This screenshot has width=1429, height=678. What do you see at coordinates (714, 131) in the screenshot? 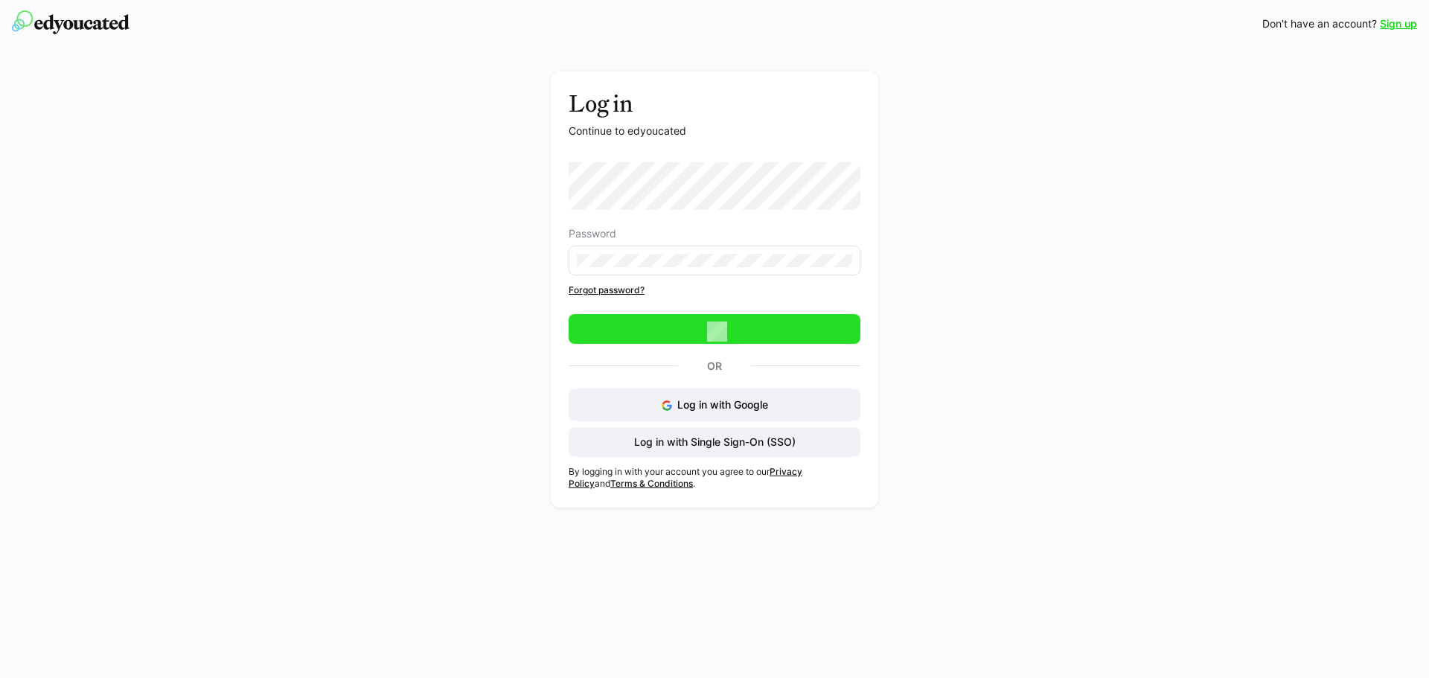
I see `p: Continue to edyoucated` at bounding box center [714, 131].